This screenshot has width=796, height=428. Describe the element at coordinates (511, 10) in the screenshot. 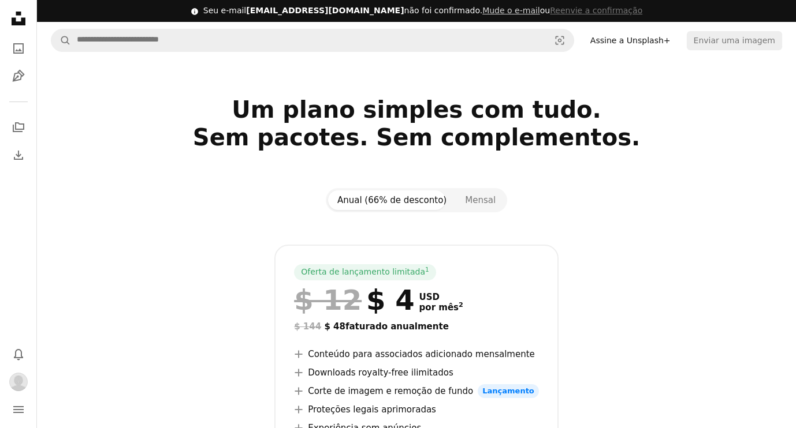

I see `a: Mude o e-mail` at that location.